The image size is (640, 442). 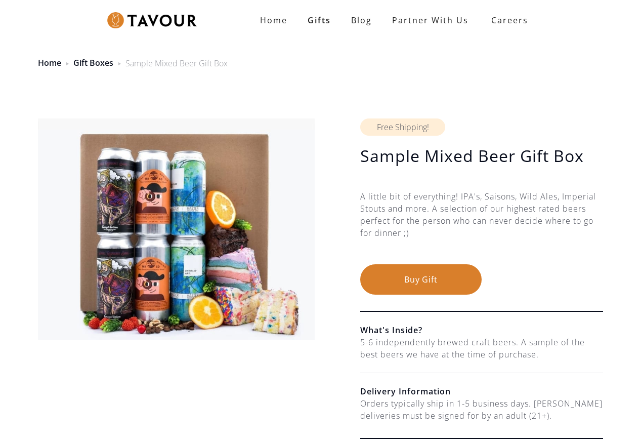 I want to click on h6: What's Inside?, so click(x=482, y=330).